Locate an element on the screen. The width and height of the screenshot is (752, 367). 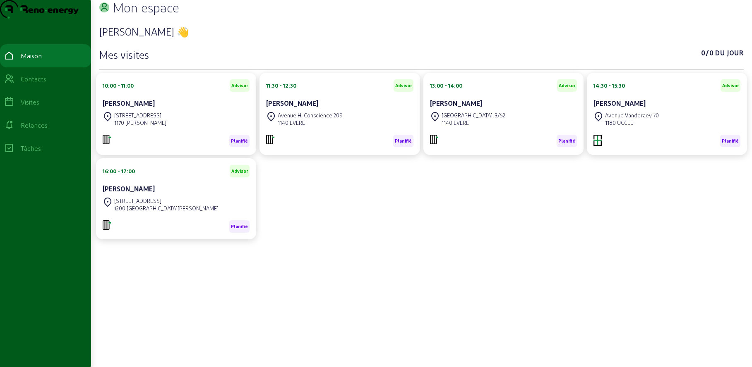
font: Mes visites is located at coordinates (124, 55).